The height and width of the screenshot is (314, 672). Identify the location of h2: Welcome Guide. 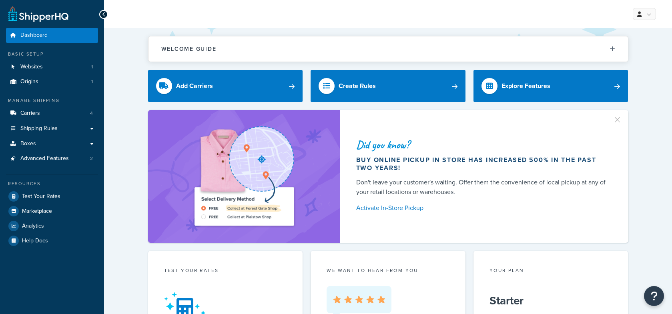
(189, 49).